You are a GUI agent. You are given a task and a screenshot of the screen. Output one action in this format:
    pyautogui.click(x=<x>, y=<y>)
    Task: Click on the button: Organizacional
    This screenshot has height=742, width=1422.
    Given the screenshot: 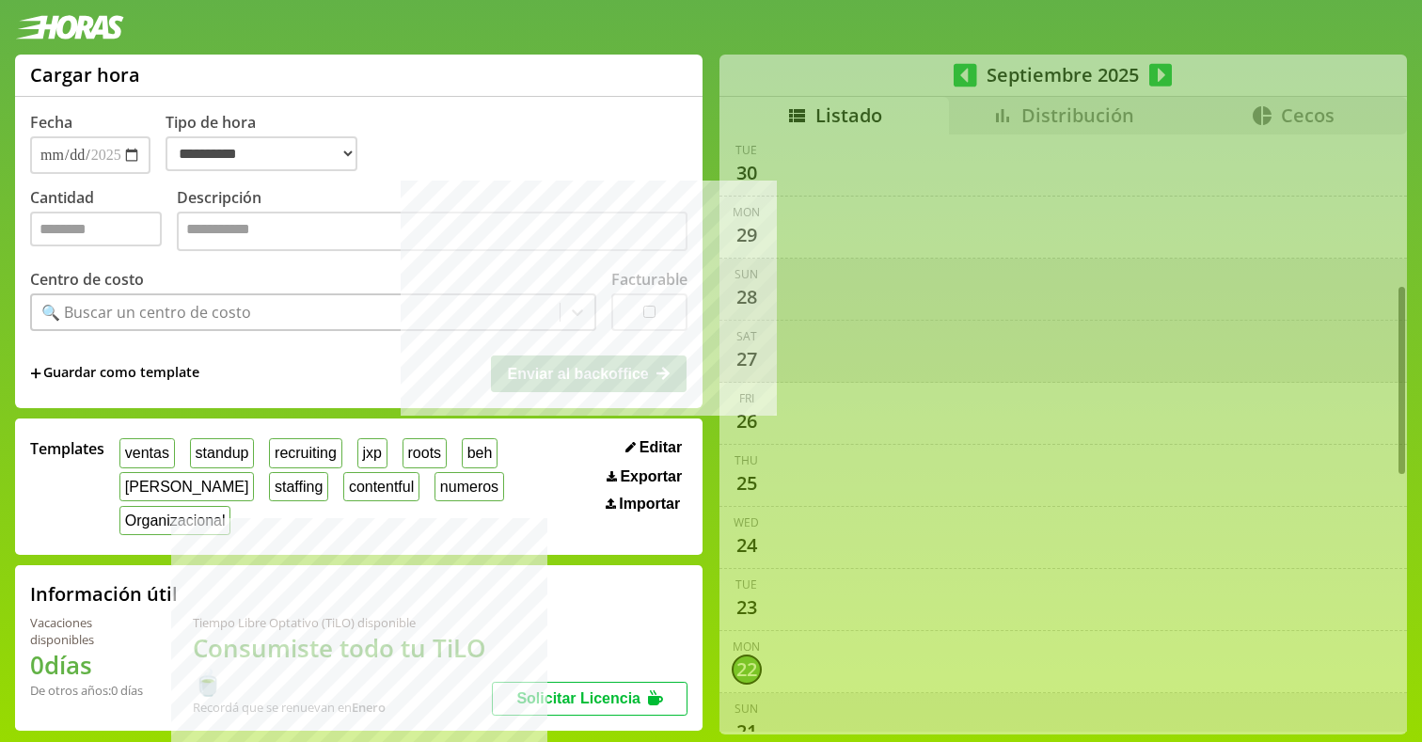 What is the action you would take?
    pyautogui.click(x=175, y=520)
    